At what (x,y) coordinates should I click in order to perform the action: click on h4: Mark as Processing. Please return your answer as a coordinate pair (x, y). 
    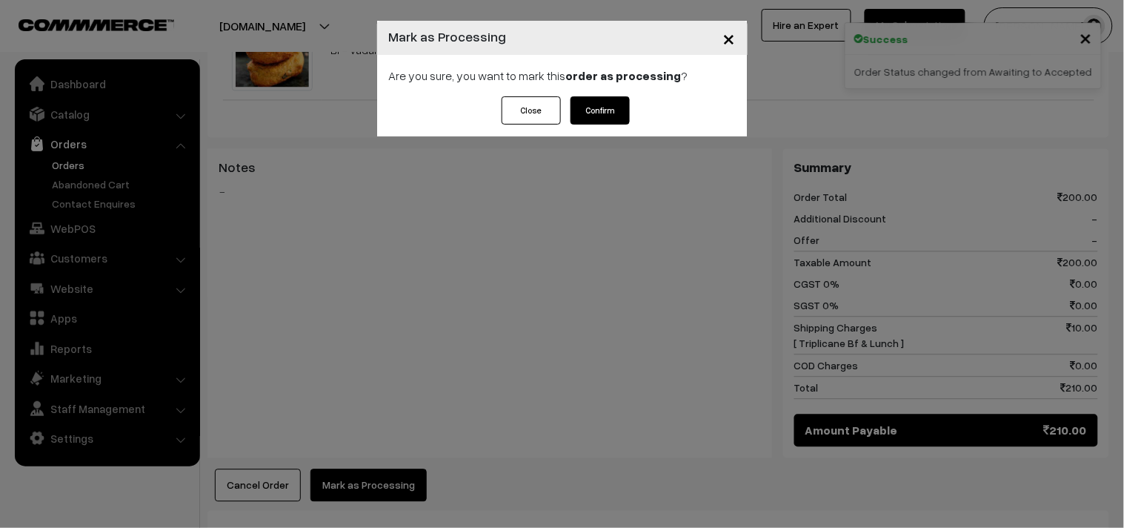
    Looking at the image, I should click on (448, 36).